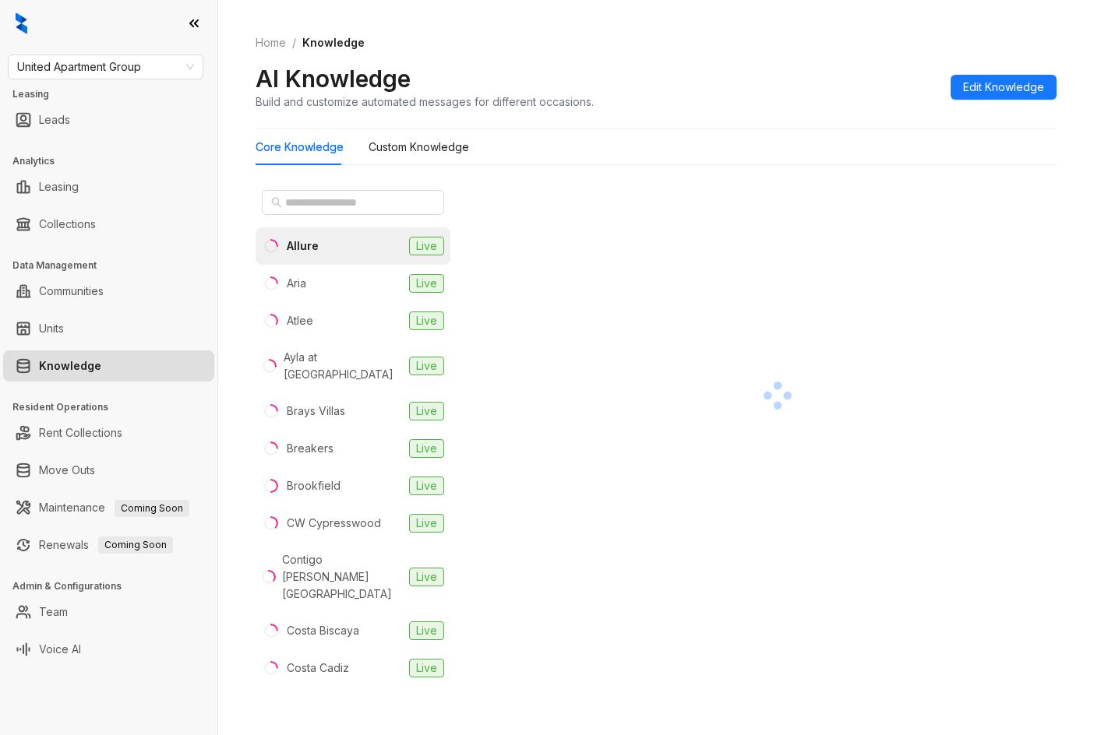 This screenshot has height=735, width=1094. Describe the element at coordinates (114, 266) in the screenshot. I see `h3: Data Management` at that location.